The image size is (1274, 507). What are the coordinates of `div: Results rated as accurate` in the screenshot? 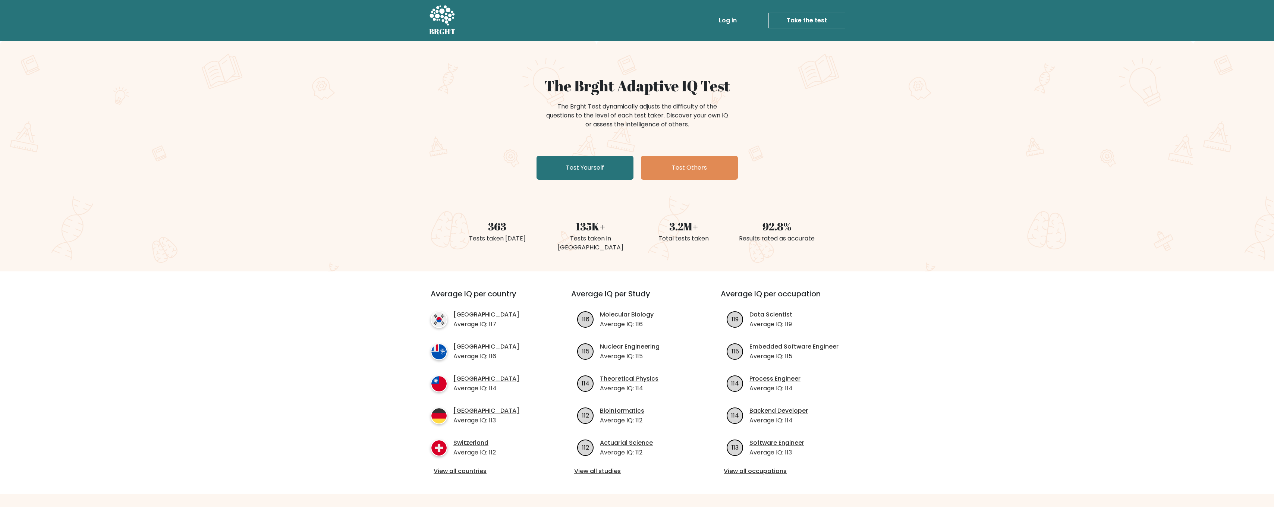 It's located at (777, 239).